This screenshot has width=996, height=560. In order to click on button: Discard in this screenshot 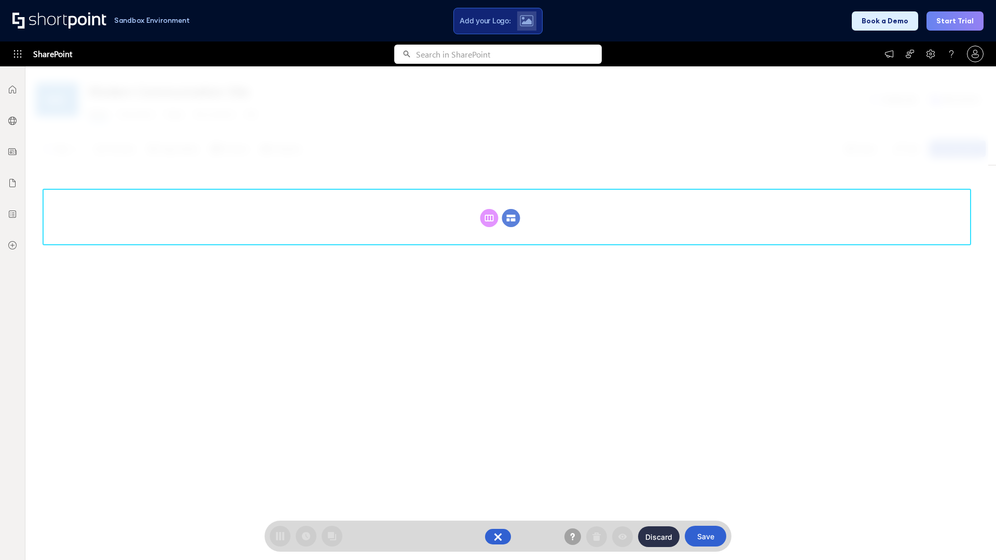, I will do `click(659, 537)`.